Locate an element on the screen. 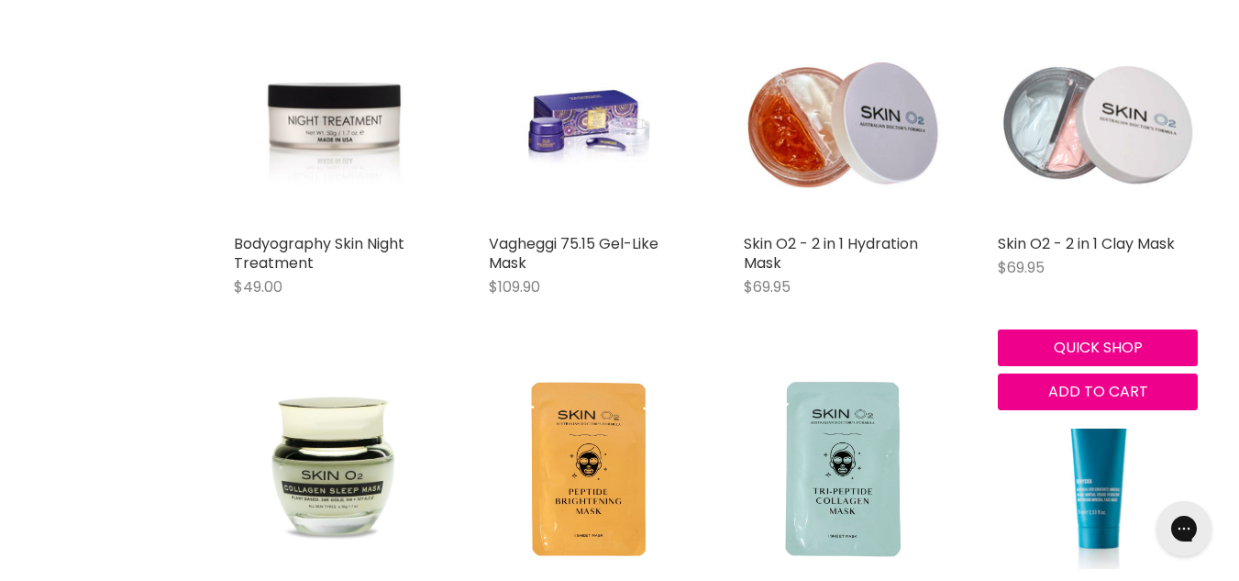  img: Skin O2 Sleep Mask 24K Gold, Collagen+ HA is located at coordinates (334, 470).